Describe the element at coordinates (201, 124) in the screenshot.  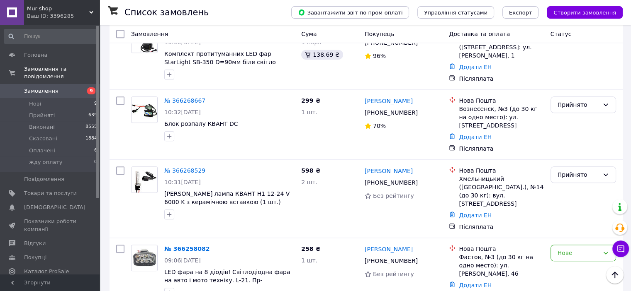
I see `span: Блок розпалу КВАНТ DC` at that location.